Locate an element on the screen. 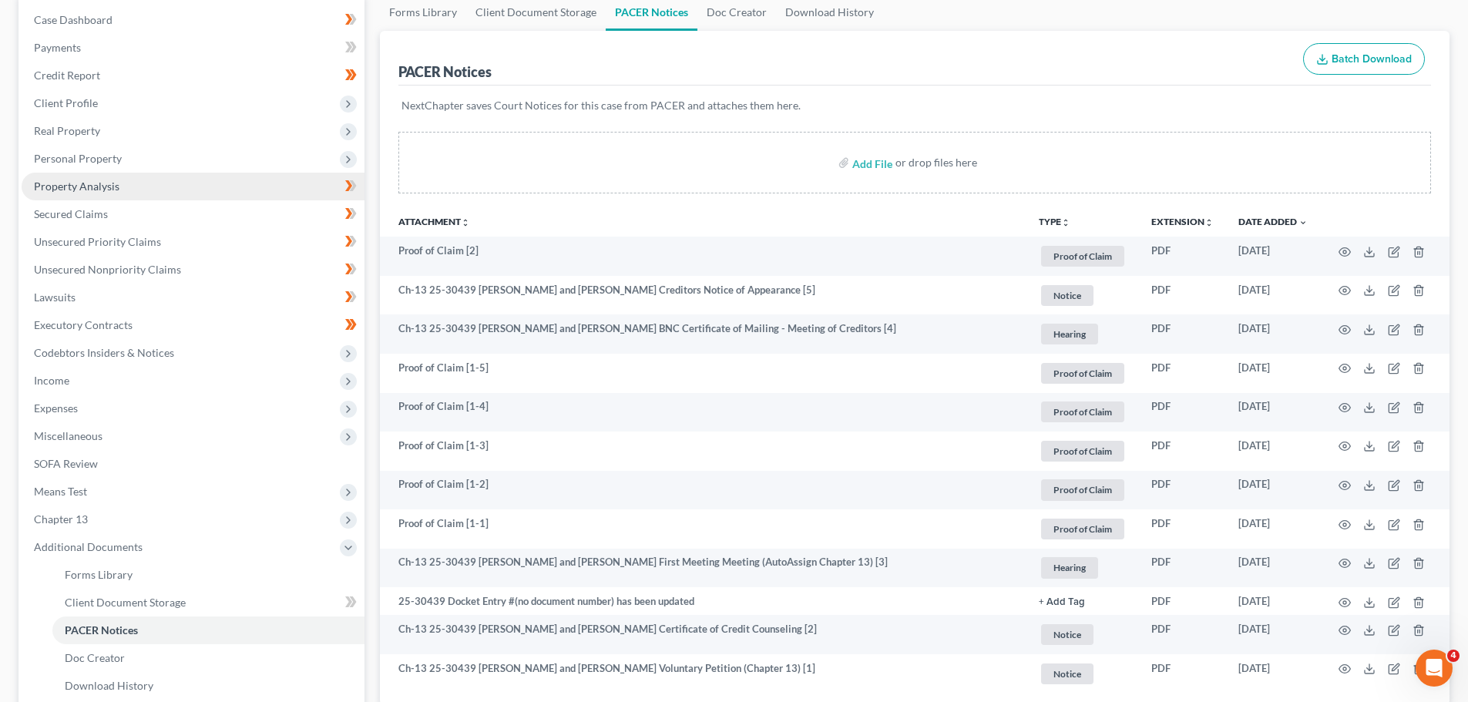  span: Additional Documents is located at coordinates (88, 546).